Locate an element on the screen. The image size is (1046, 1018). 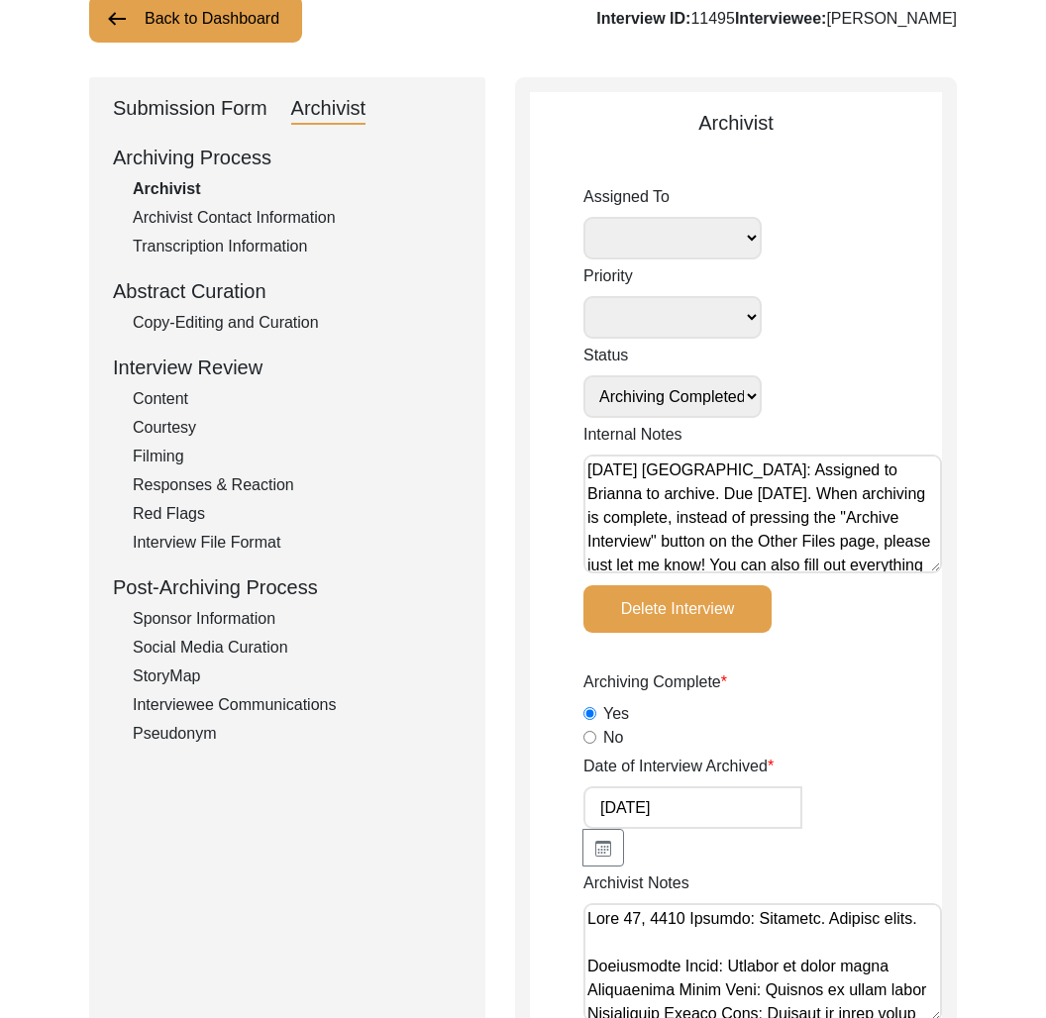
div: Sponsor Information is located at coordinates (297, 619).